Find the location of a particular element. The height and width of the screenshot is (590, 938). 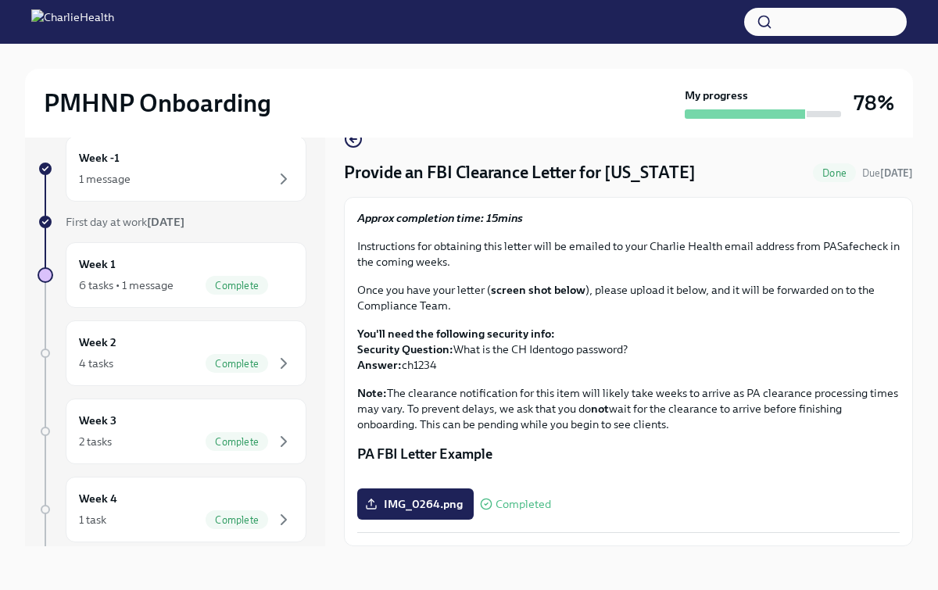

p: Instructions for obtaining this letter will be emailed to your Charlie Health email address from ... is located at coordinates (628, 254).